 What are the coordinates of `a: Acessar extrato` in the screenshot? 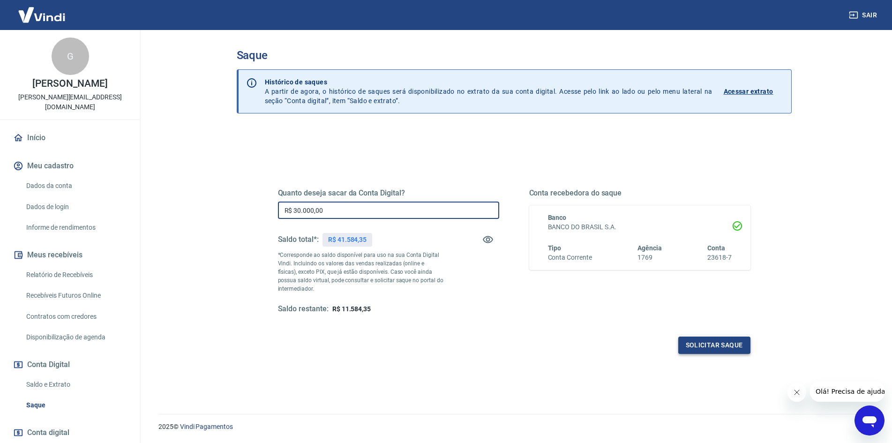 It's located at (754, 91).